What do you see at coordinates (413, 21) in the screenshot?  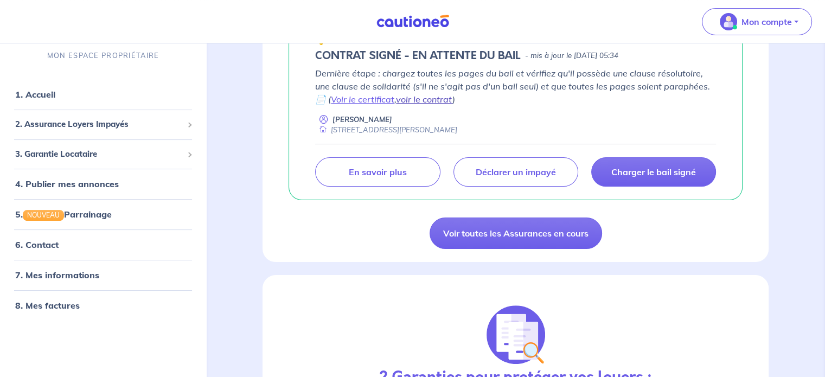 I see `img: Cautioneo` at bounding box center [413, 21].